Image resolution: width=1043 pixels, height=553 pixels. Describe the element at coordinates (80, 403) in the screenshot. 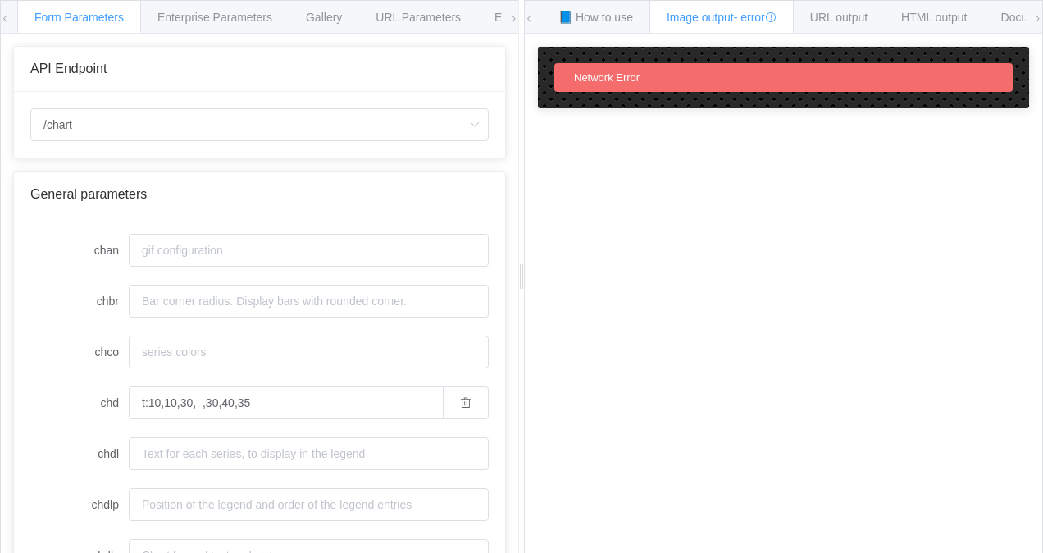

I see `label: chd` at that location.